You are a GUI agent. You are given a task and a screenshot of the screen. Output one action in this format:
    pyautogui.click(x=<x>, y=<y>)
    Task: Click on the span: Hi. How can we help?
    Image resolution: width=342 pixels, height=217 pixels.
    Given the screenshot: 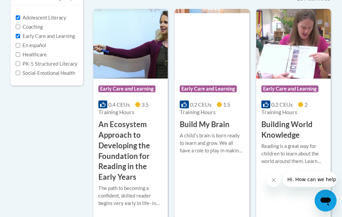 What is the action you would take?
    pyautogui.click(x=30, y=8)
    